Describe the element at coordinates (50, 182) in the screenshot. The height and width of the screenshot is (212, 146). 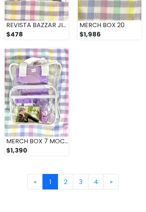
I see `a: 1` at that location.